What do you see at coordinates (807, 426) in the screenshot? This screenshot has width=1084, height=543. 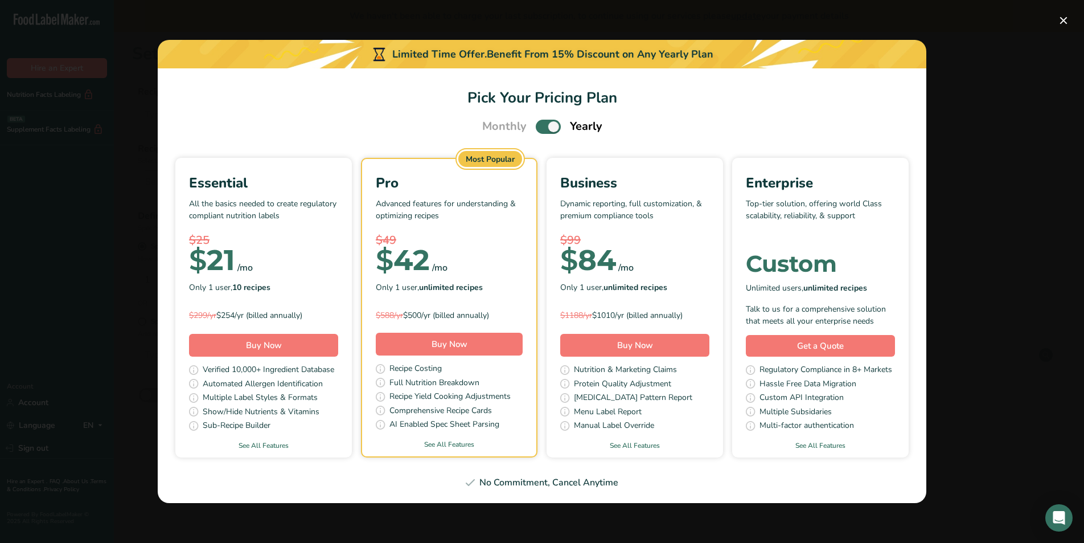 I see `span: Multi-factor authentication` at bounding box center [807, 426].